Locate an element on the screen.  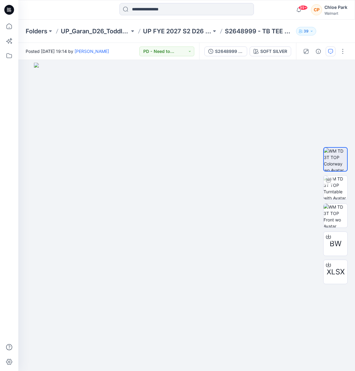
a: UP_Garan_D26_Toddler Boy_Wonder_Nation is located at coordinates (95, 31).